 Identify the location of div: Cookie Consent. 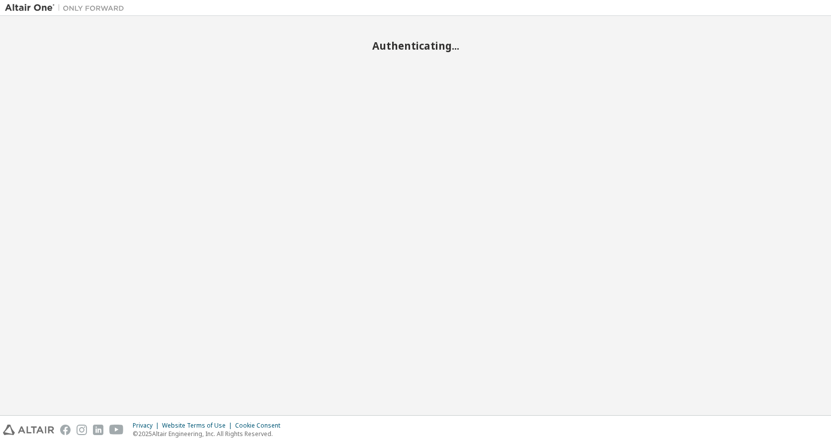
(260, 426).